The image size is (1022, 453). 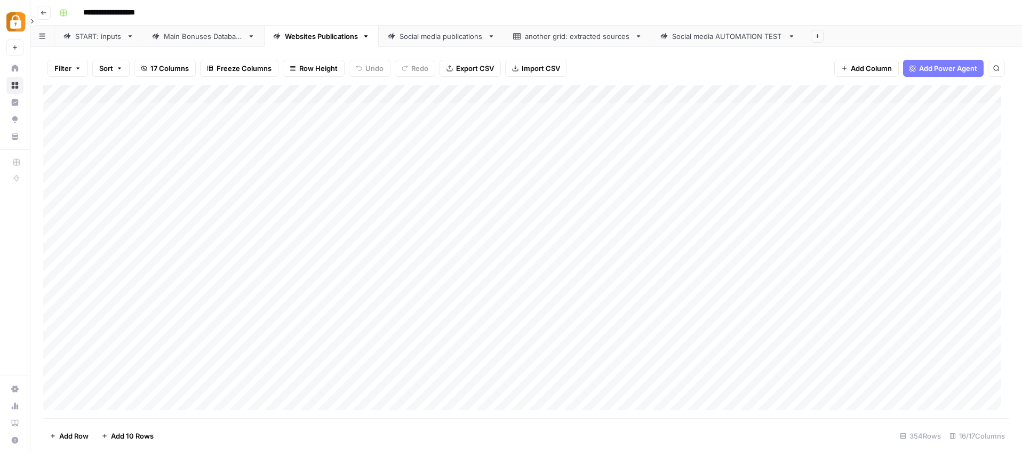 What do you see at coordinates (15, 68) in the screenshot?
I see `a: Home` at bounding box center [15, 68].